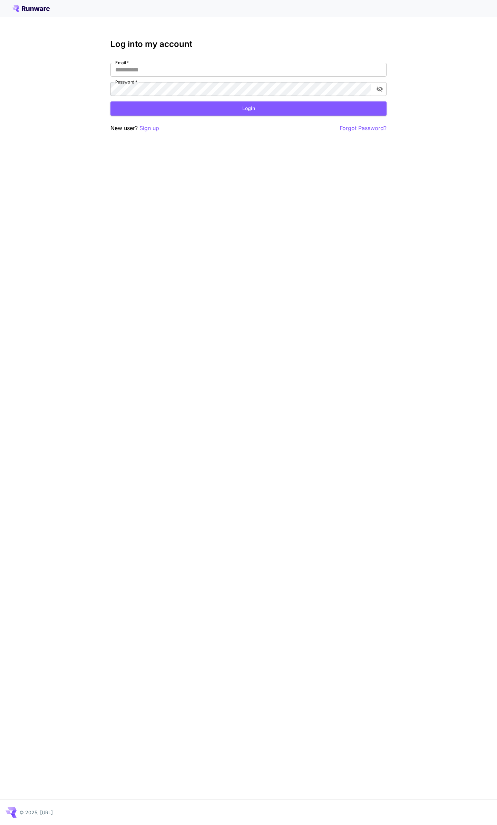  Describe the element at coordinates (249, 44) in the screenshot. I see `h3: Log into my account` at that location.